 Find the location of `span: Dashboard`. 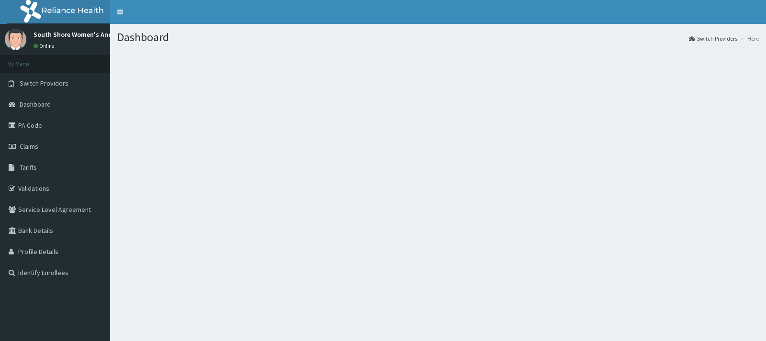

span: Dashboard is located at coordinates (35, 104).